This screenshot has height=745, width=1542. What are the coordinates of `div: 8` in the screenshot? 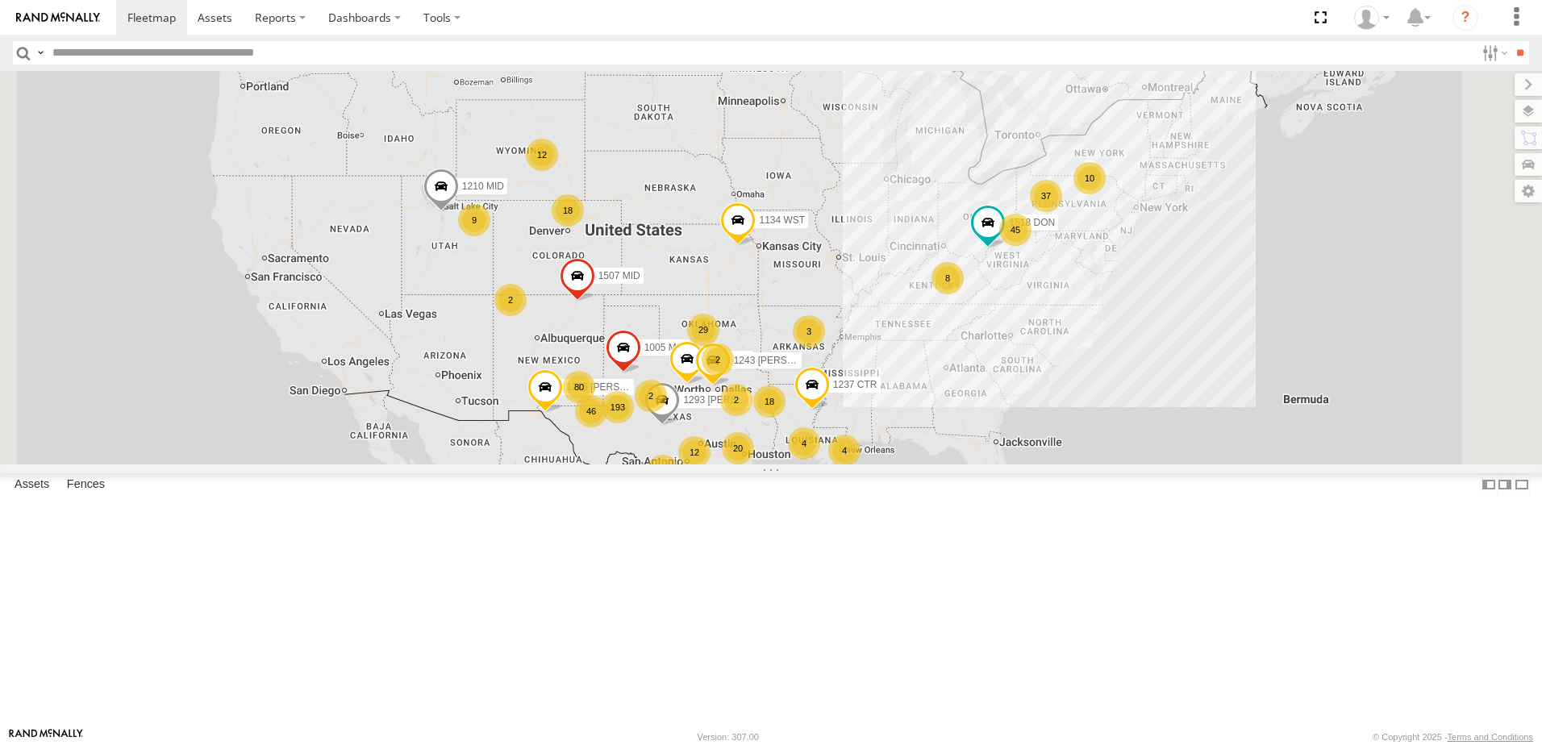 It's located at (948, 278).